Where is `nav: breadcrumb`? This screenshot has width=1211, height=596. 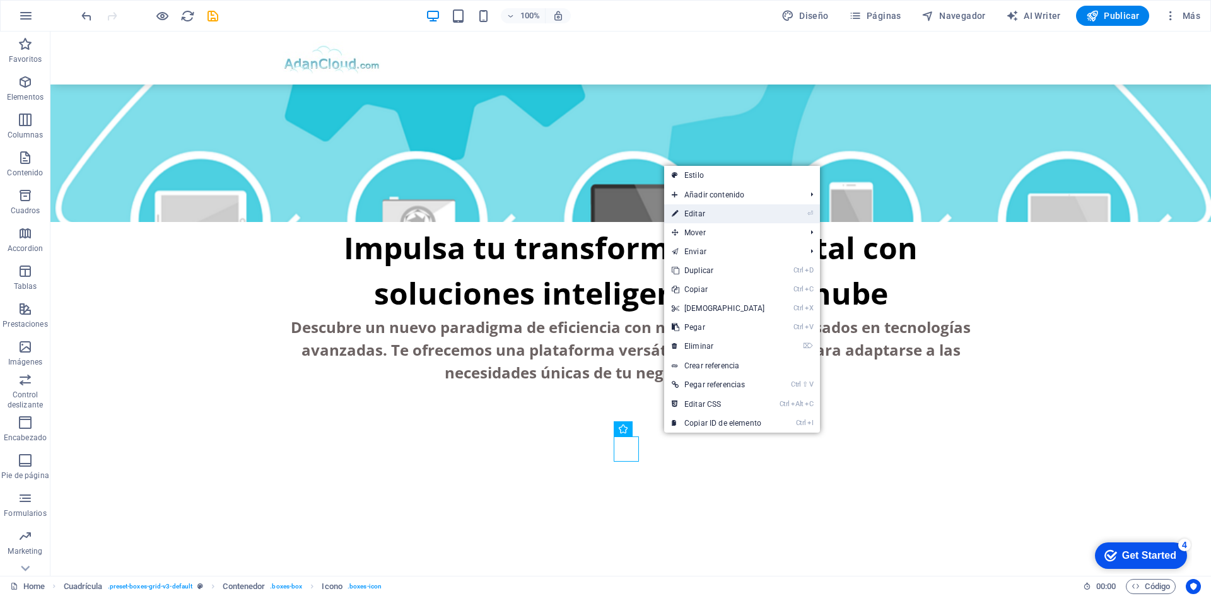
nav: breadcrumb is located at coordinates (223, 586).